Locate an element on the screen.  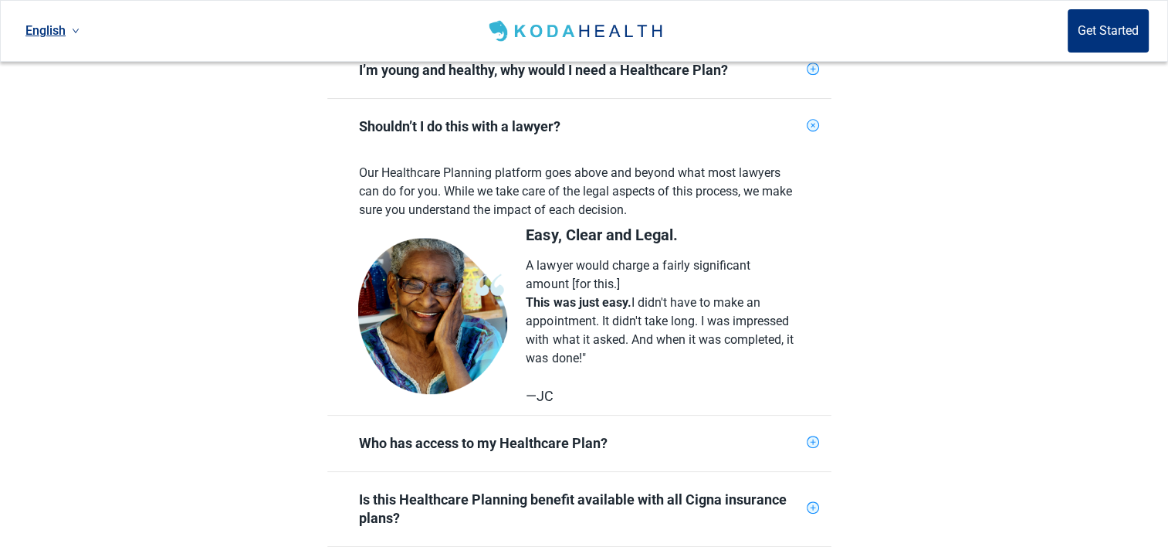
div: A lawyer would charge a fairly significant amount [for this.] is located at coordinates (660, 275).